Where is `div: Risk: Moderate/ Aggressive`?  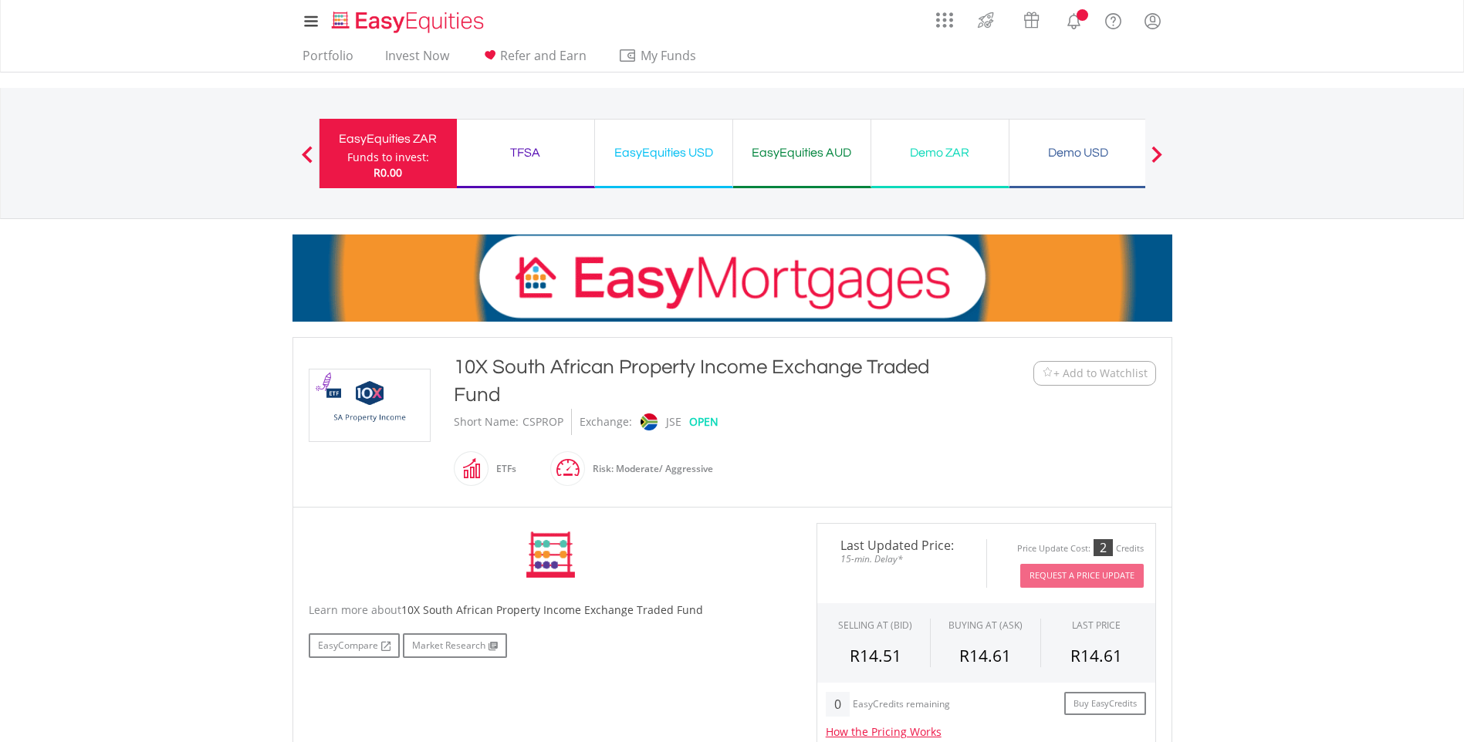
div: Risk: Moderate/ Aggressive is located at coordinates (649, 469).